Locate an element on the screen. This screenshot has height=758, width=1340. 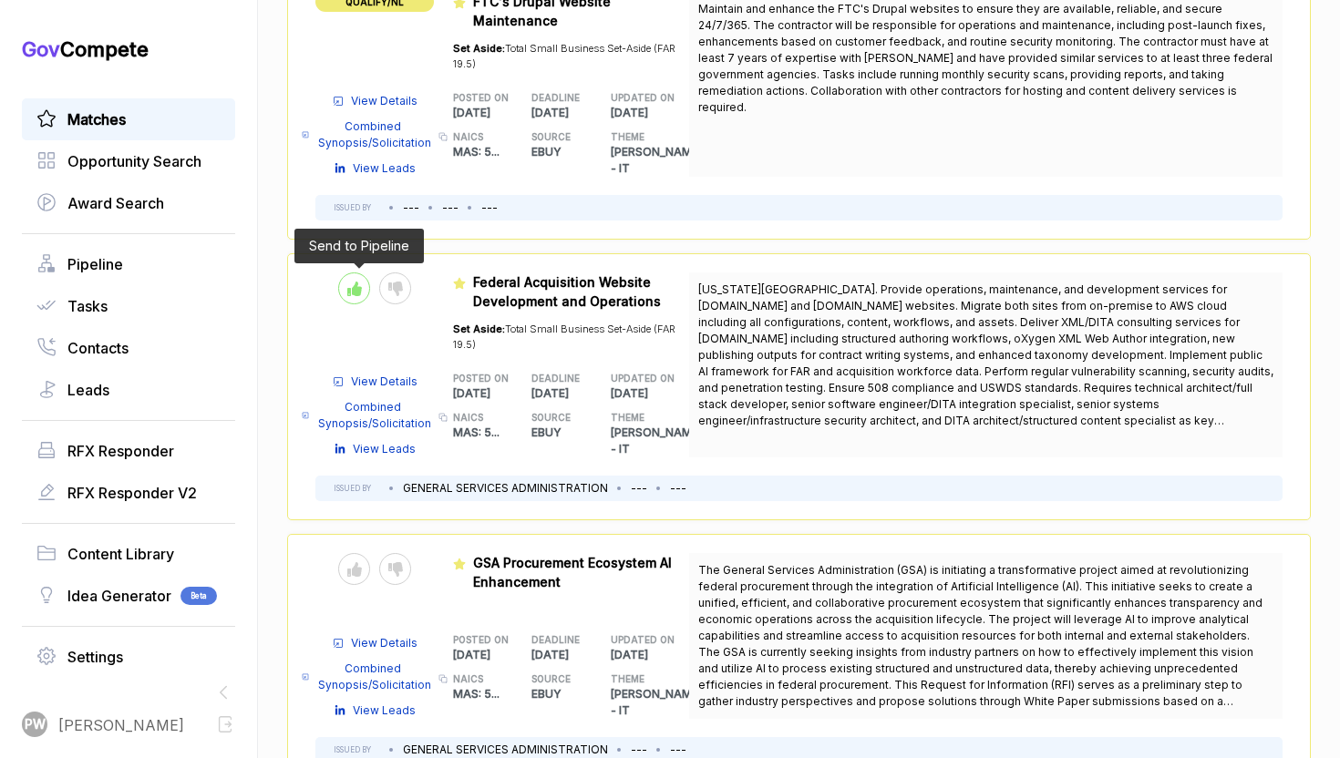
span: GSA Procurement Ecosystem AI Enhancement is located at coordinates (572, 572).